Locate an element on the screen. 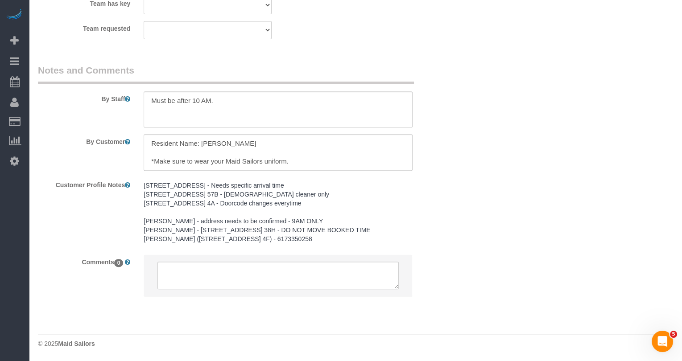 This screenshot has width=682, height=361. div: © 2025 is located at coordinates (356, 344).